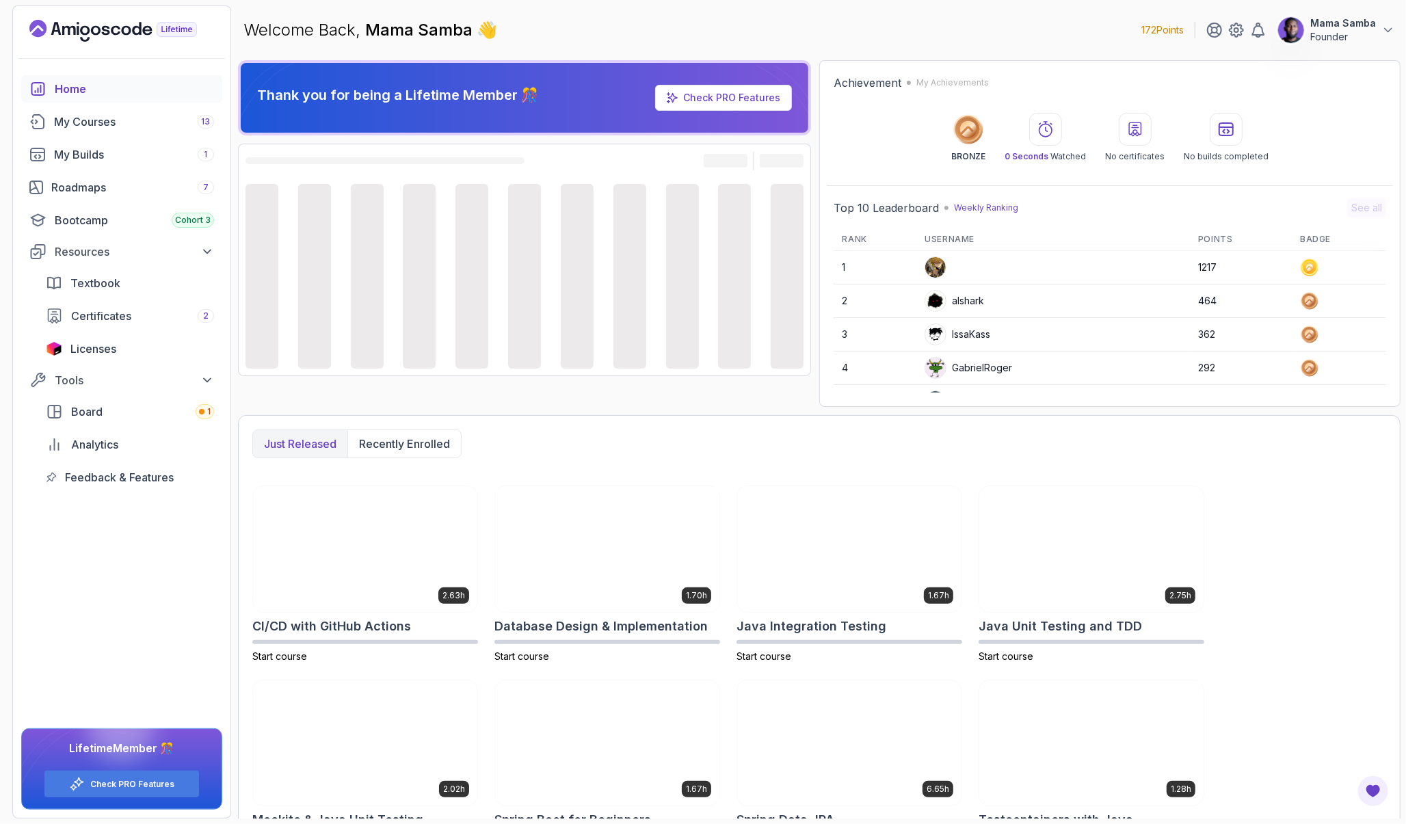 The image size is (1406, 824). What do you see at coordinates (1053, 239) in the screenshot?
I see `th: Username` at bounding box center [1053, 239].